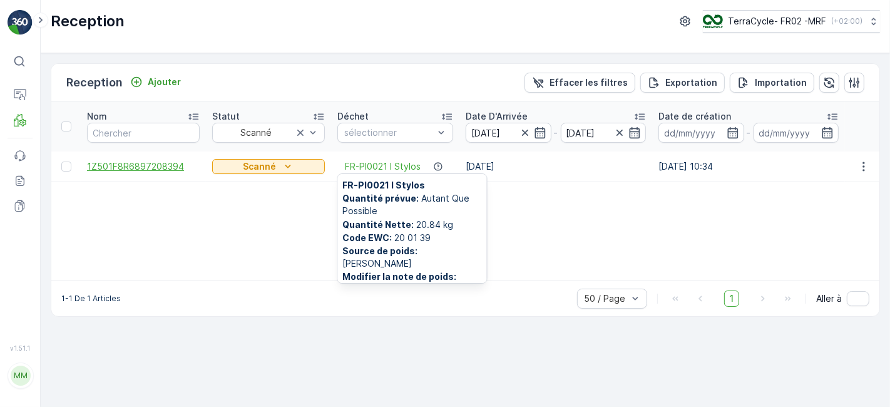  I want to click on span: 1, so click(732, 299).